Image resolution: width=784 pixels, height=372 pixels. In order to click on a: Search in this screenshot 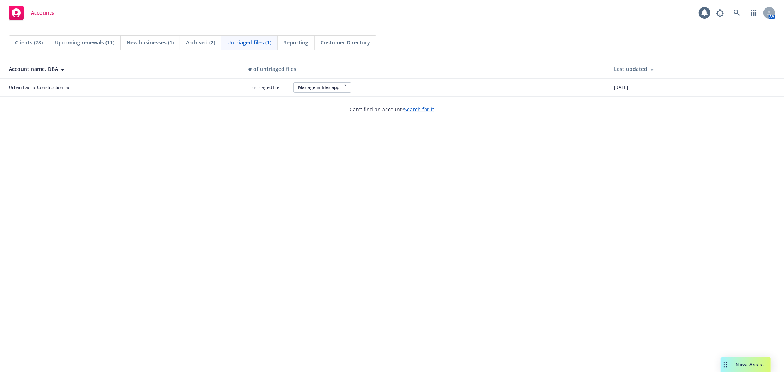, I will do `click(737, 13)`.